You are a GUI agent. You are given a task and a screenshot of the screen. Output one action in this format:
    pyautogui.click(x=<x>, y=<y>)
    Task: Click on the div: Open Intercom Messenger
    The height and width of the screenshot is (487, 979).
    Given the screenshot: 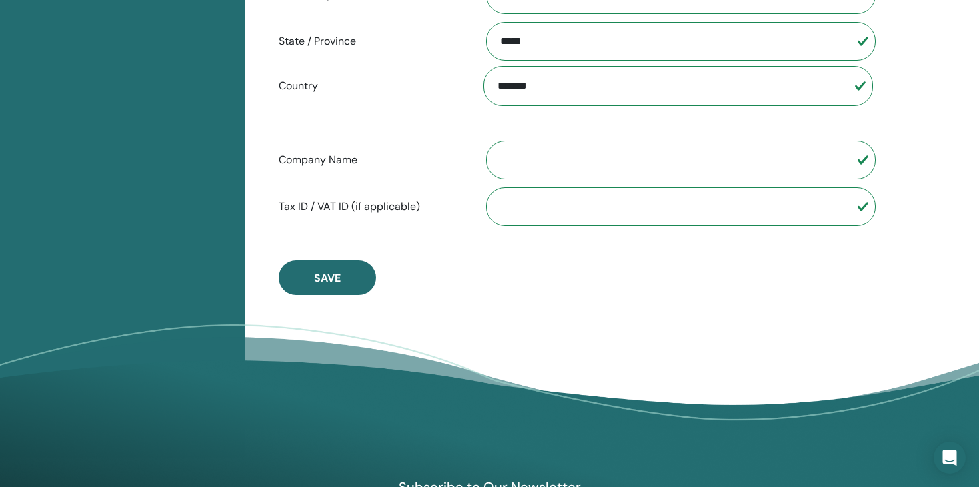 What is the action you would take?
    pyautogui.click(x=949, y=458)
    